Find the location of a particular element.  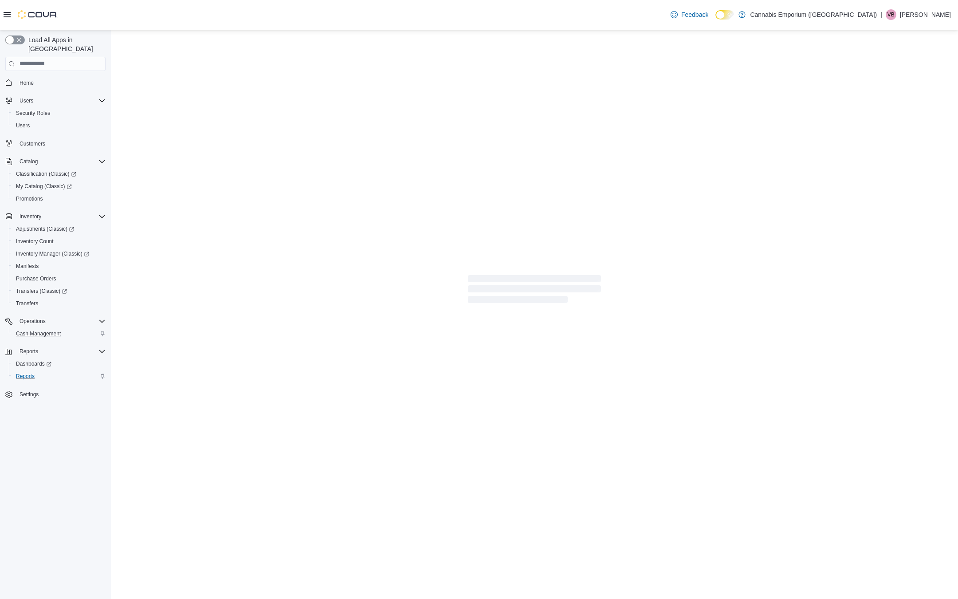

button: Operations is located at coordinates (32, 321).